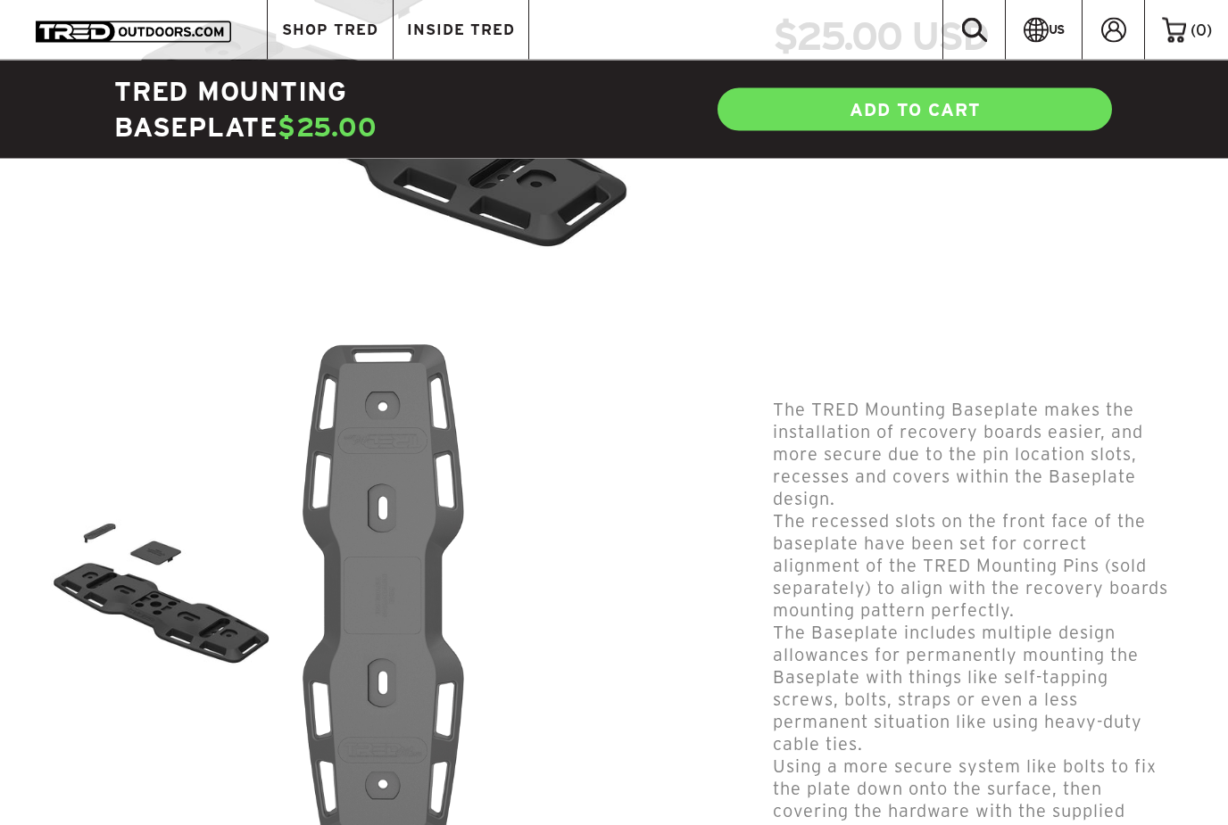 This screenshot has height=825, width=1228. Describe the element at coordinates (975, 455) in the screenshot. I see `p: The TRED Mounting Baseplate makes the installation of recovery boards easier, and more secure due...` at that location.